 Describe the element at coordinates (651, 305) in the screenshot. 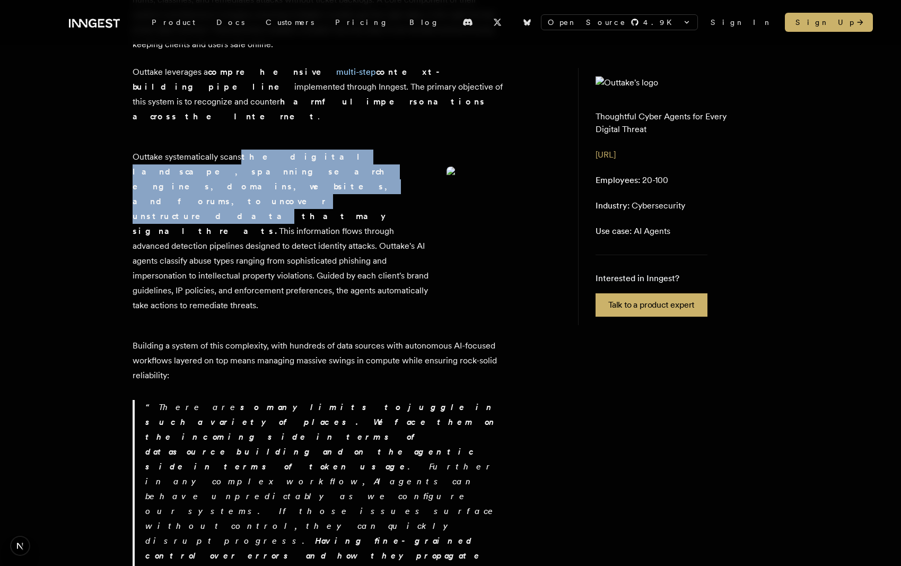

I see `a: Talk to a product expert` at that location.